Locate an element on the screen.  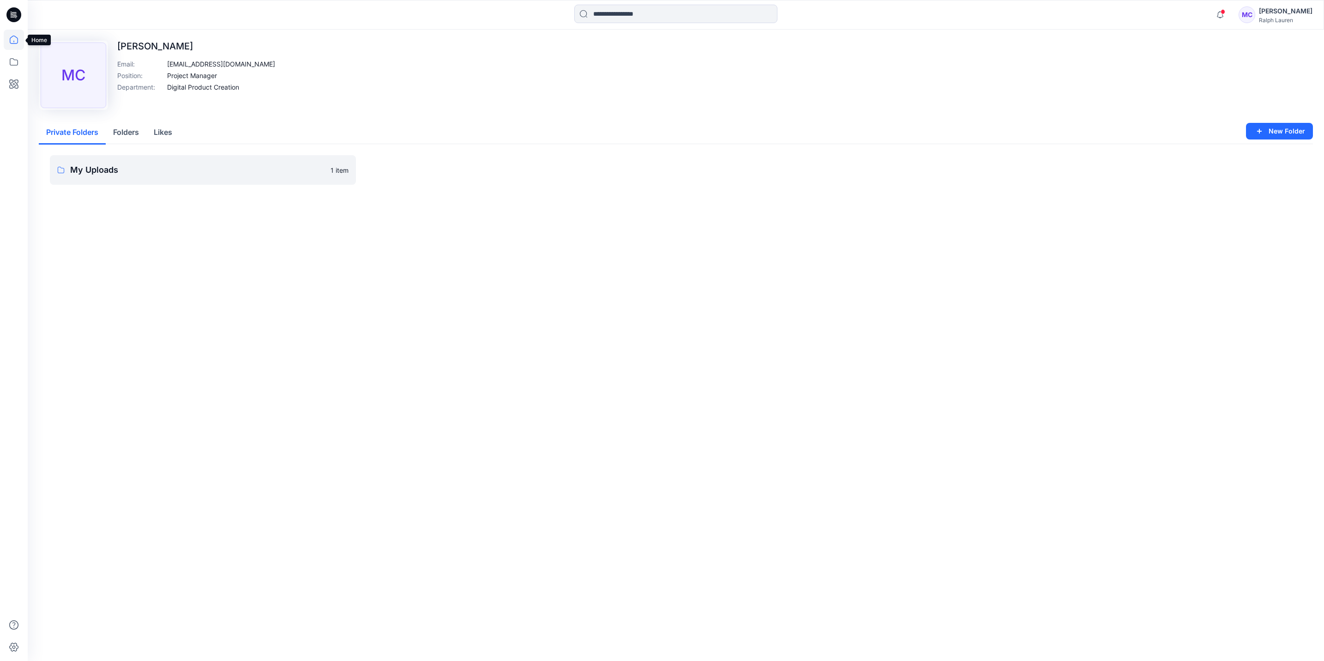
button: Folders is located at coordinates (126, 132).